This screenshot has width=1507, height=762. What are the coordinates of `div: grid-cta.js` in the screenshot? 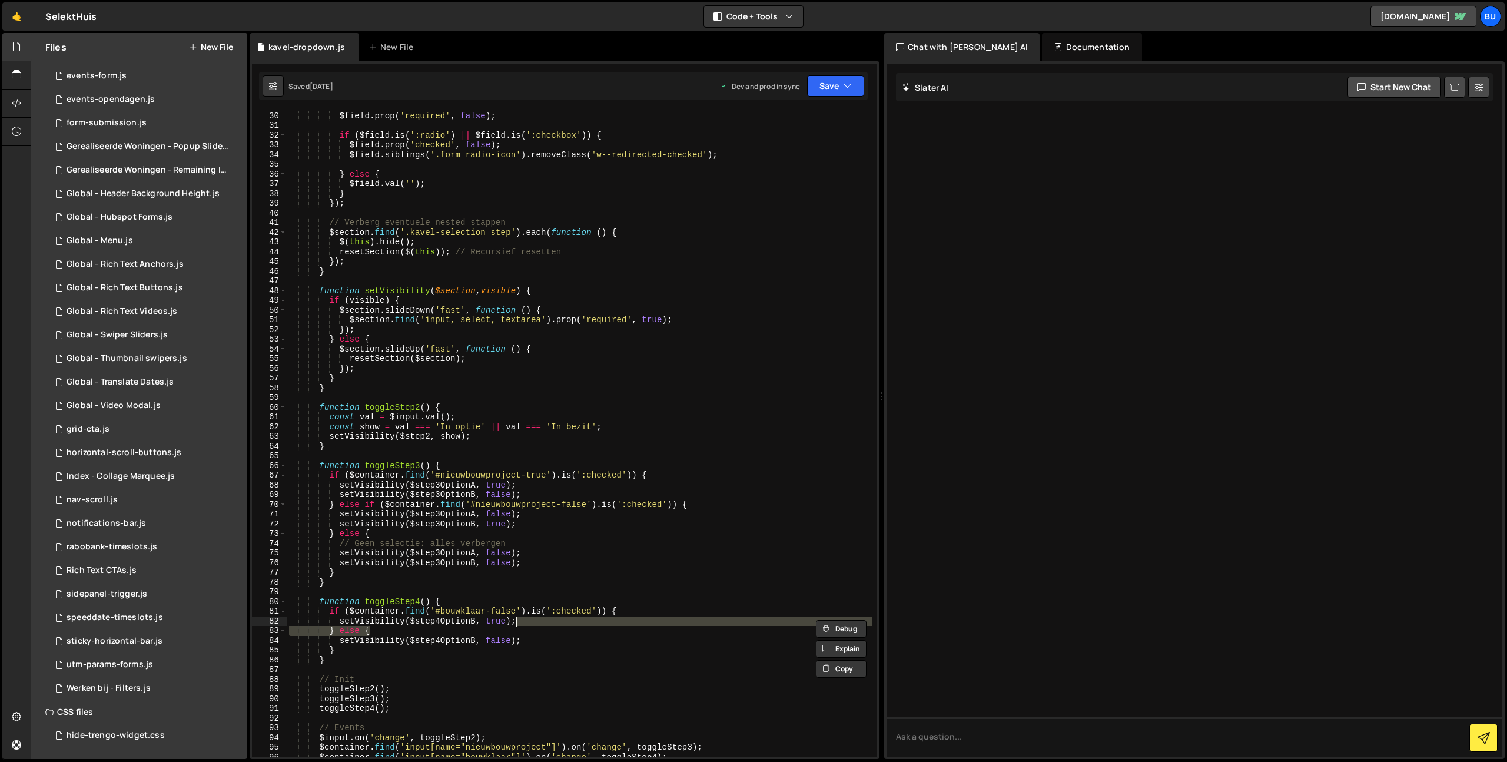 It's located at (88, 429).